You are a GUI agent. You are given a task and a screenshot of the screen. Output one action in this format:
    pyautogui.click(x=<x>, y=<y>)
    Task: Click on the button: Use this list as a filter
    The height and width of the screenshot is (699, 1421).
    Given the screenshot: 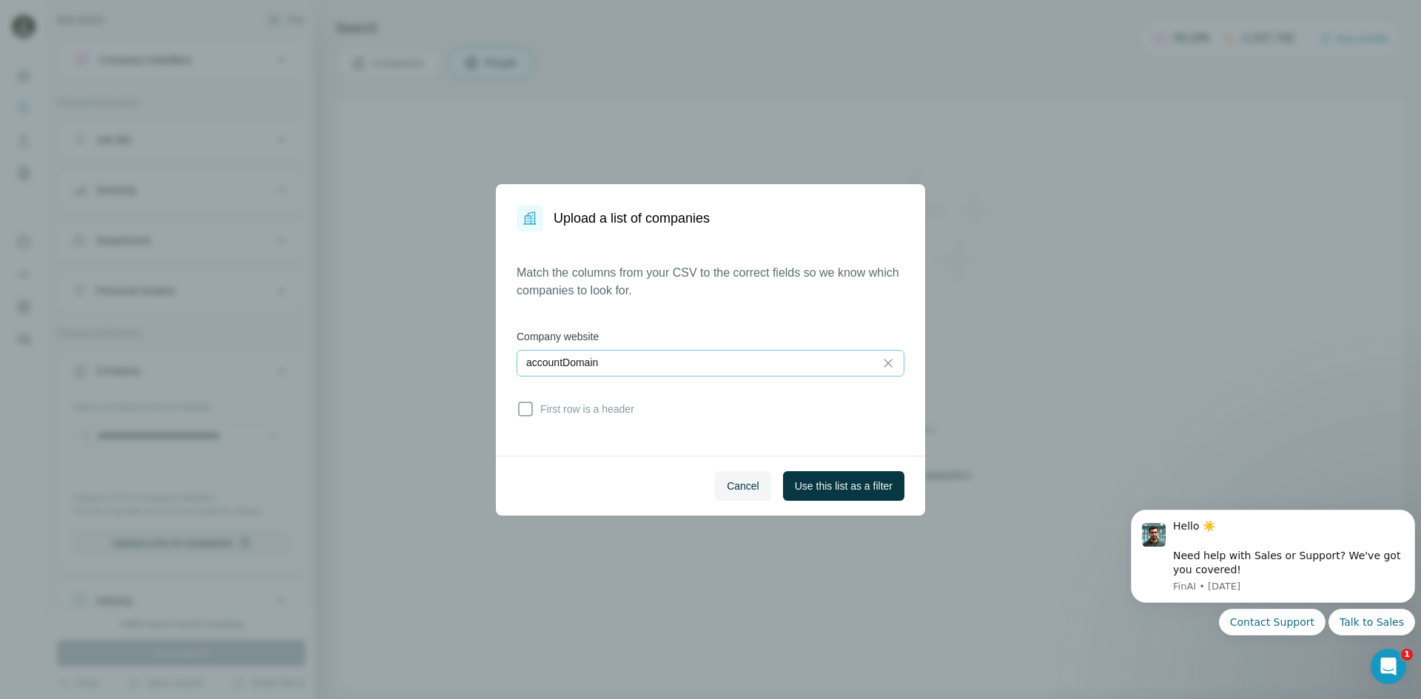 What is the action you would take?
    pyautogui.click(x=844, y=486)
    